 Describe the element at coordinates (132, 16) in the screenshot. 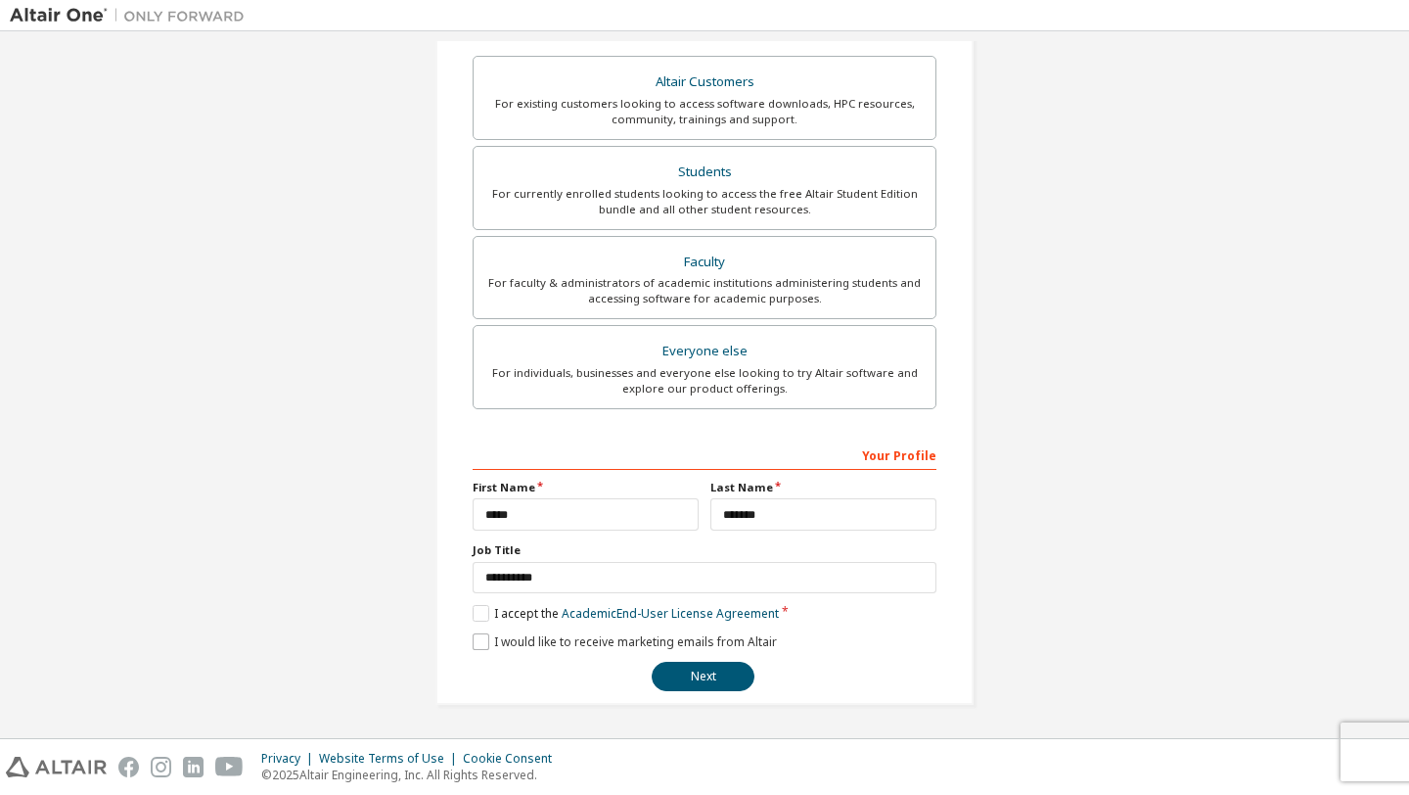

I see `img: Altair One` at that location.